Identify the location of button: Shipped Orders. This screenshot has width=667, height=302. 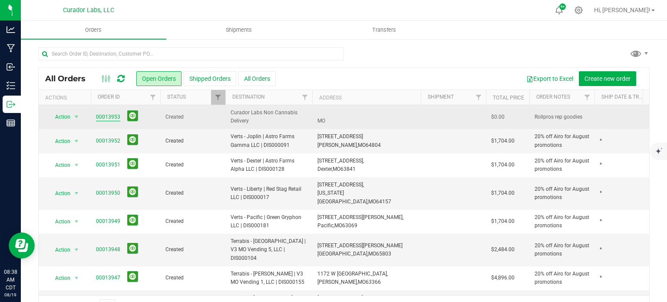
(210, 79).